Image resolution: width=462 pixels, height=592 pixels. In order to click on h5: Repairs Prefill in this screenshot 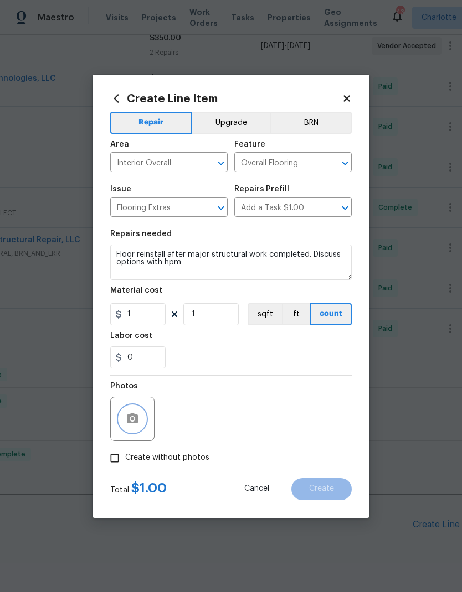, I will do `click(261, 189)`.